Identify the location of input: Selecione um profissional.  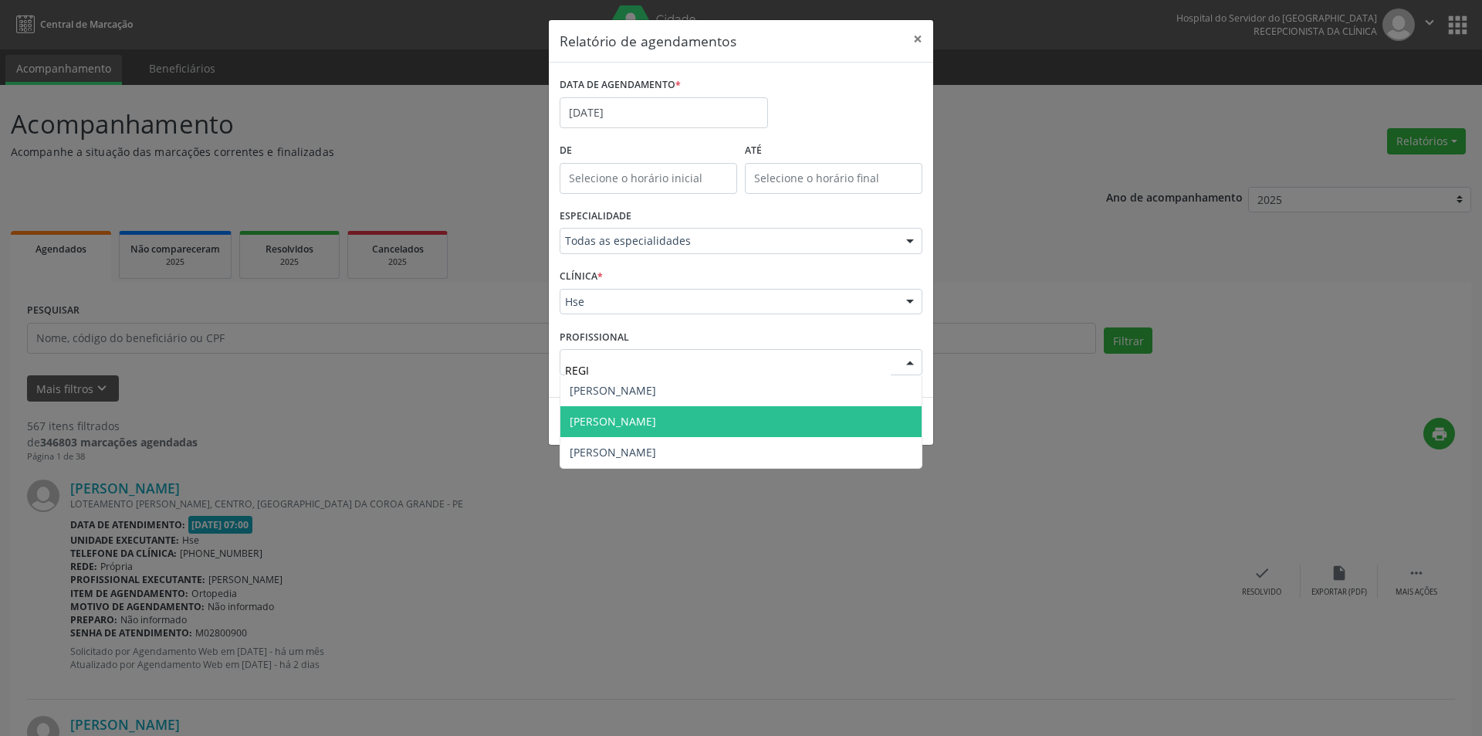
(728, 370).